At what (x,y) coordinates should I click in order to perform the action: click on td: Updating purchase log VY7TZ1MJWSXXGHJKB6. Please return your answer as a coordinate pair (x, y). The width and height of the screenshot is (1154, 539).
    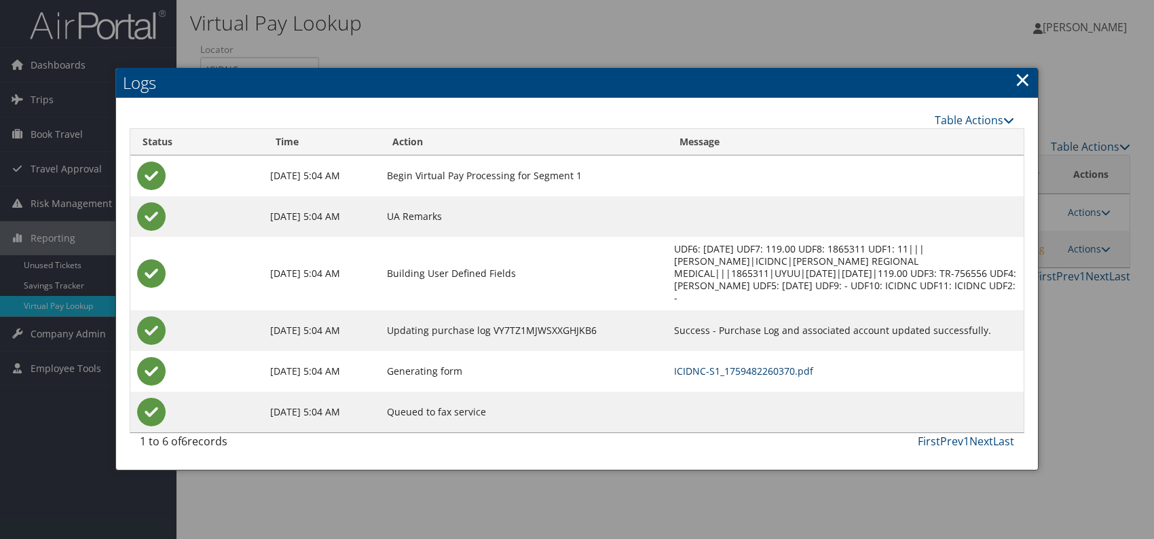
    Looking at the image, I should click on (523, 331).